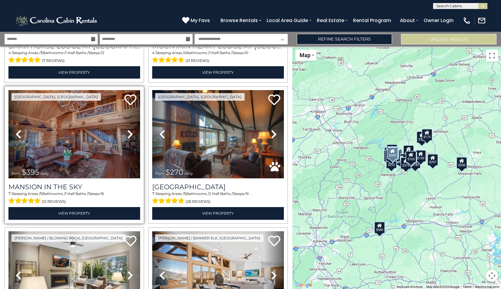 The width and height of the screenshot is (501, 289). Describe the element at coordinates (492, 56) in the screenshot. I see `button: Toggle fullscreen view` at that location.